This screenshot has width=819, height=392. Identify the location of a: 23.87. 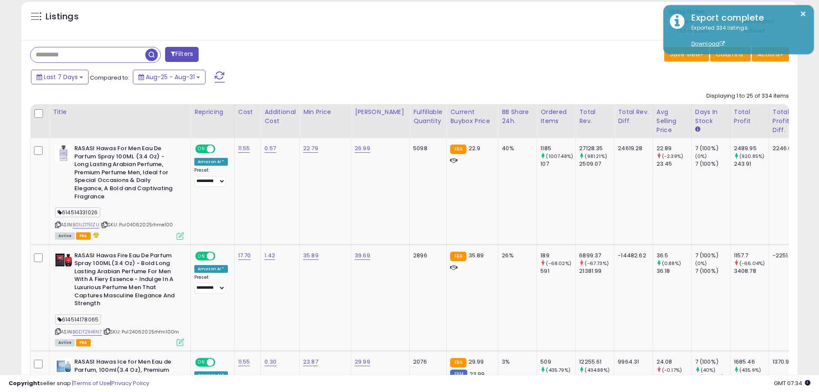
(310, 362).